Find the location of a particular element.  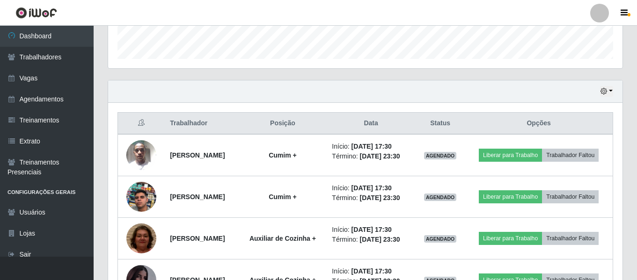

img: CoreUI Logo is located at coordinates (36, 13).